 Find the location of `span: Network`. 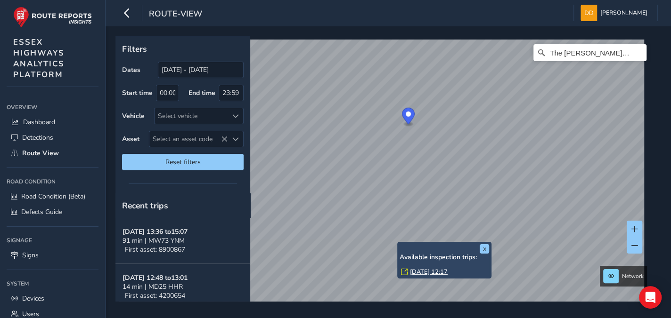

span: Network is located at coordinates (633, 276).